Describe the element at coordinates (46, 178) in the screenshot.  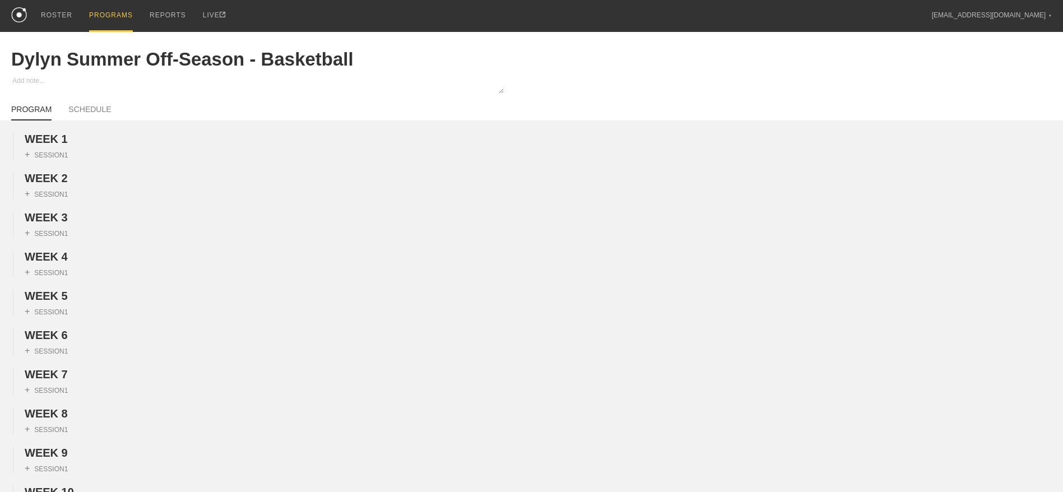
I see `span: WEEK 2` at that location.